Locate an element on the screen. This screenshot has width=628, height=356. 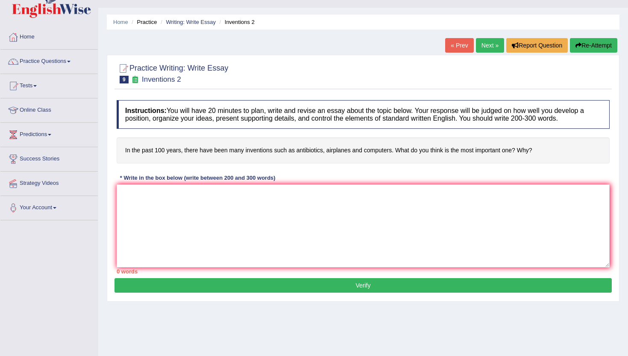
button: Re-Attempt is located at coordinates (594, 45).